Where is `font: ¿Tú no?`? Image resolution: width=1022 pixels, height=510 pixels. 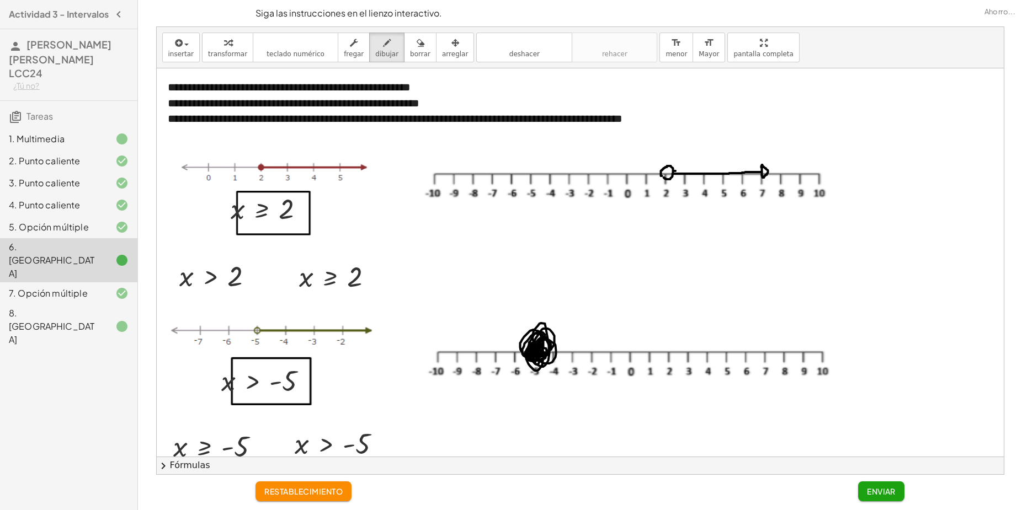
font: ¿Tú no? is located at coordinates (26, 86).